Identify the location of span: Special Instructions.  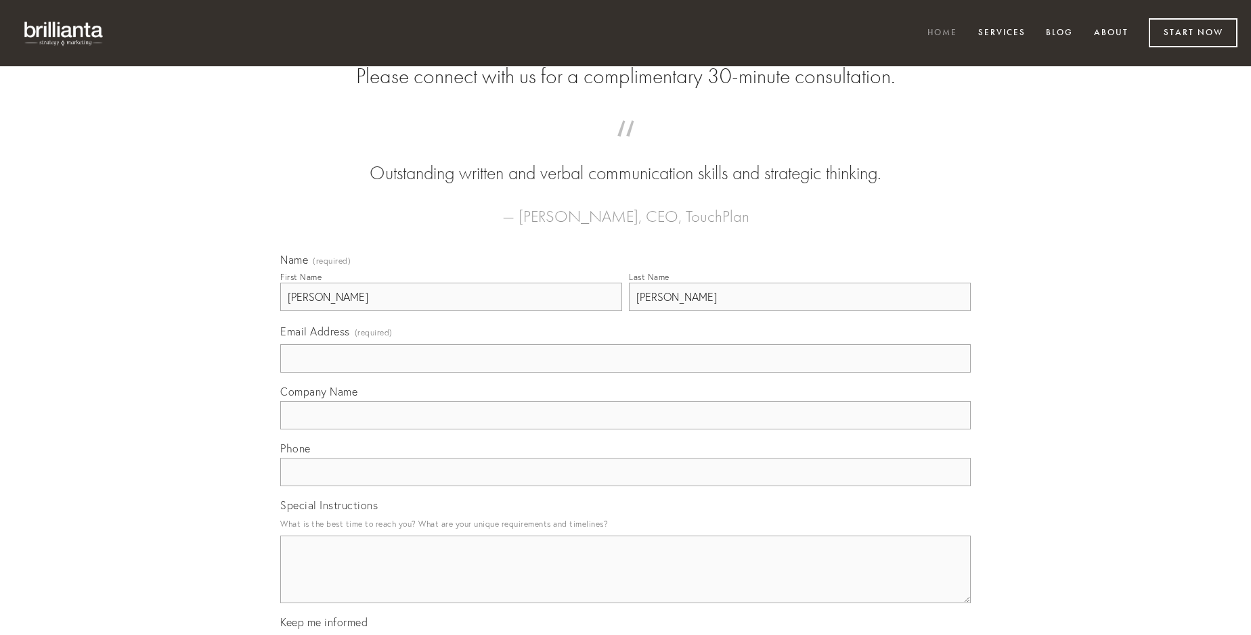
(329, 506).